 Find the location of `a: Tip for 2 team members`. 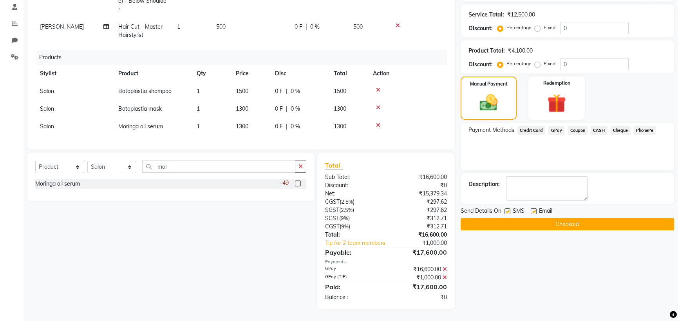

a: Tip for 2 team members is located at coordinates (358, 243).